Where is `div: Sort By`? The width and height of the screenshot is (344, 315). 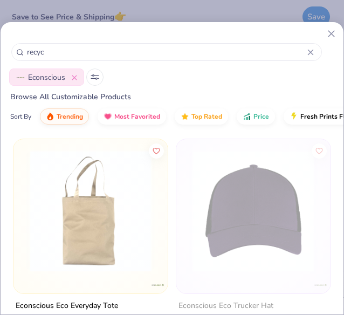
div: Sort By is located at coordinates (20, 116).